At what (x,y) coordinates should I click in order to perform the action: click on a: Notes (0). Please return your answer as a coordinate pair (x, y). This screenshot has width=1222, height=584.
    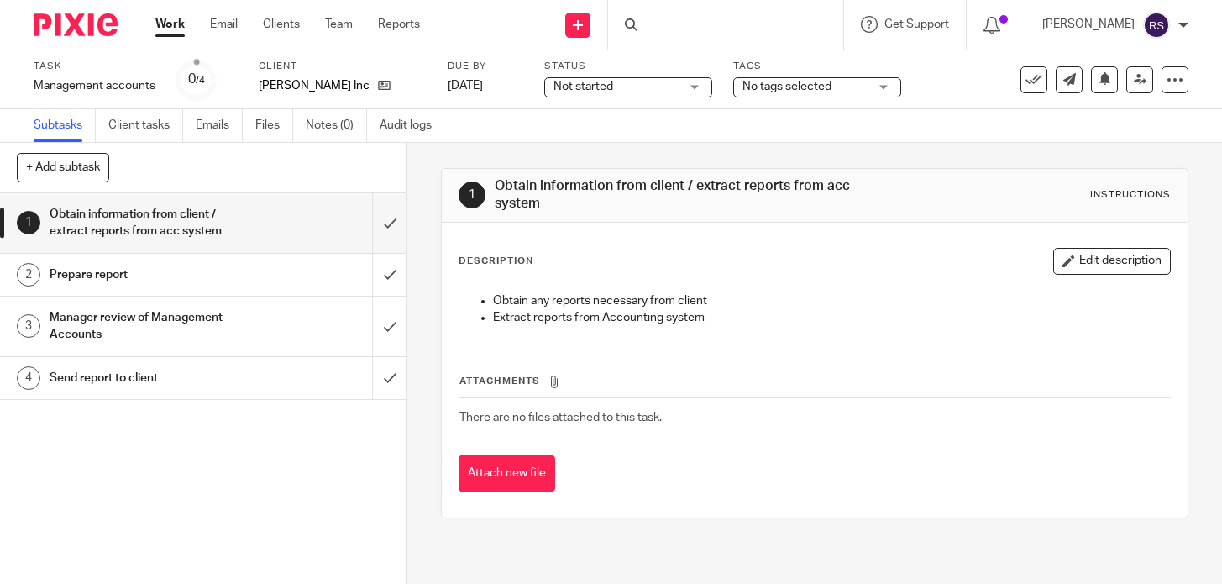
    Looking at the image, I should click on (336, 125).